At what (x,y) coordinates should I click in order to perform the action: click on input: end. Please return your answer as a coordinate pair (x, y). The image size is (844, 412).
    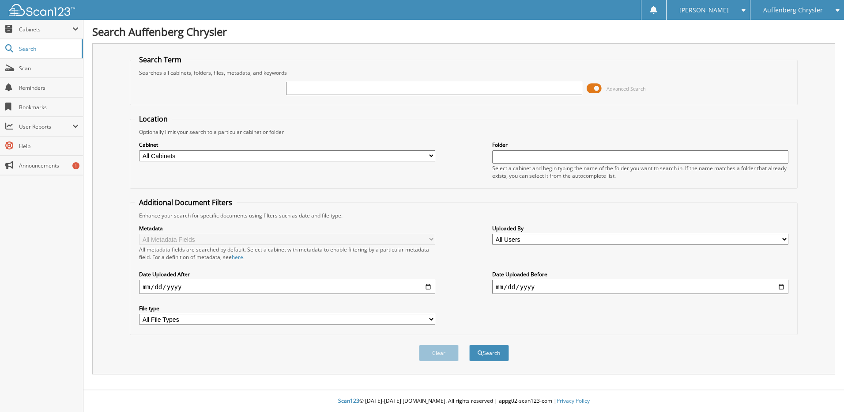
    Looking at the image, I should click on (640, 287).